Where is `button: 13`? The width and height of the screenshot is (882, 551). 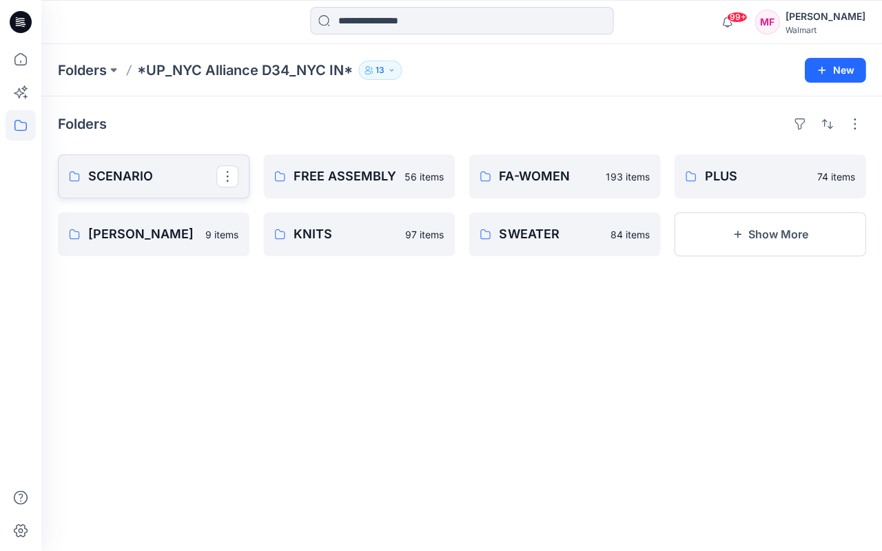
button: 13 is located at coordinates (380, 70).